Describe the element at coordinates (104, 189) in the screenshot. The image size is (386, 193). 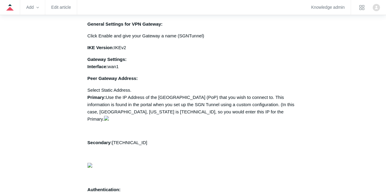
I see `strong: Authentication:` at that location.